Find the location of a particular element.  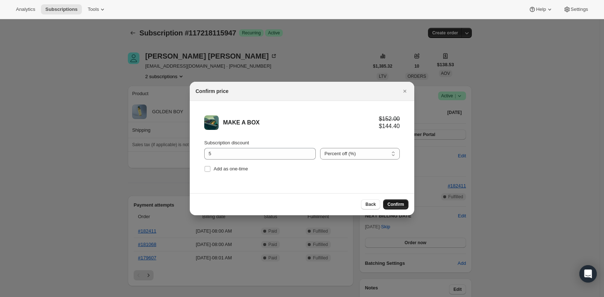

button: Subscriptions is located at coordinates (61, 9).